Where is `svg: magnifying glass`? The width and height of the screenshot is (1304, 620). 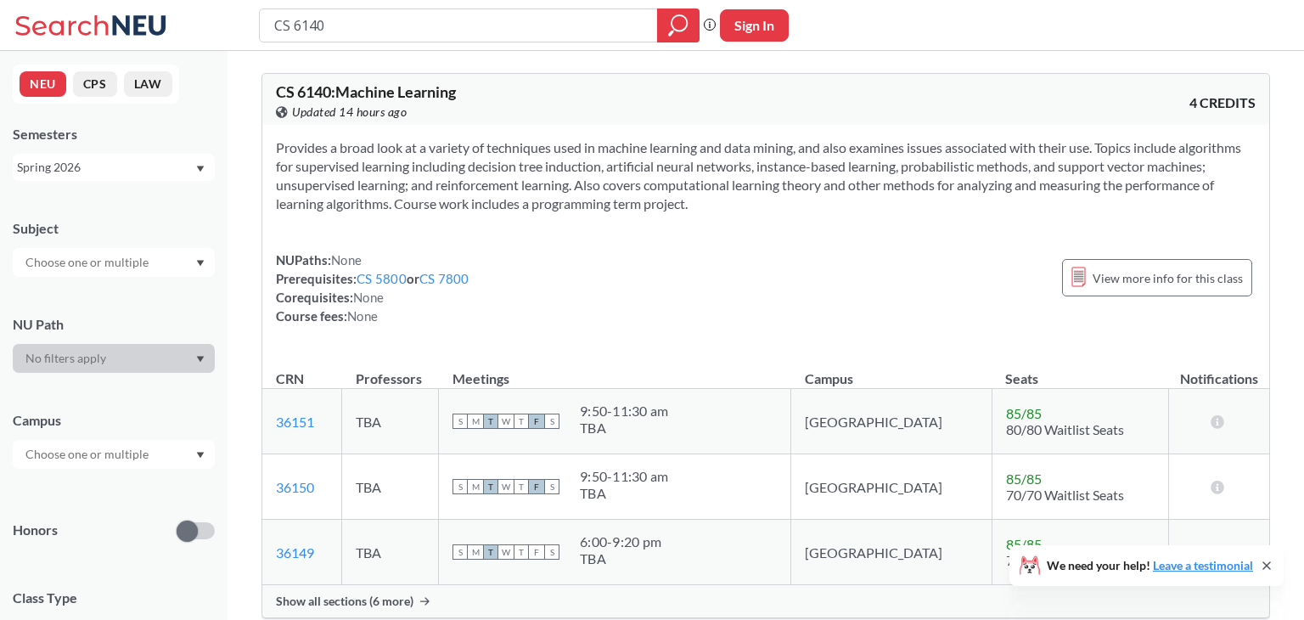
svg: magnifying glass is located at coordinates (678, 25).